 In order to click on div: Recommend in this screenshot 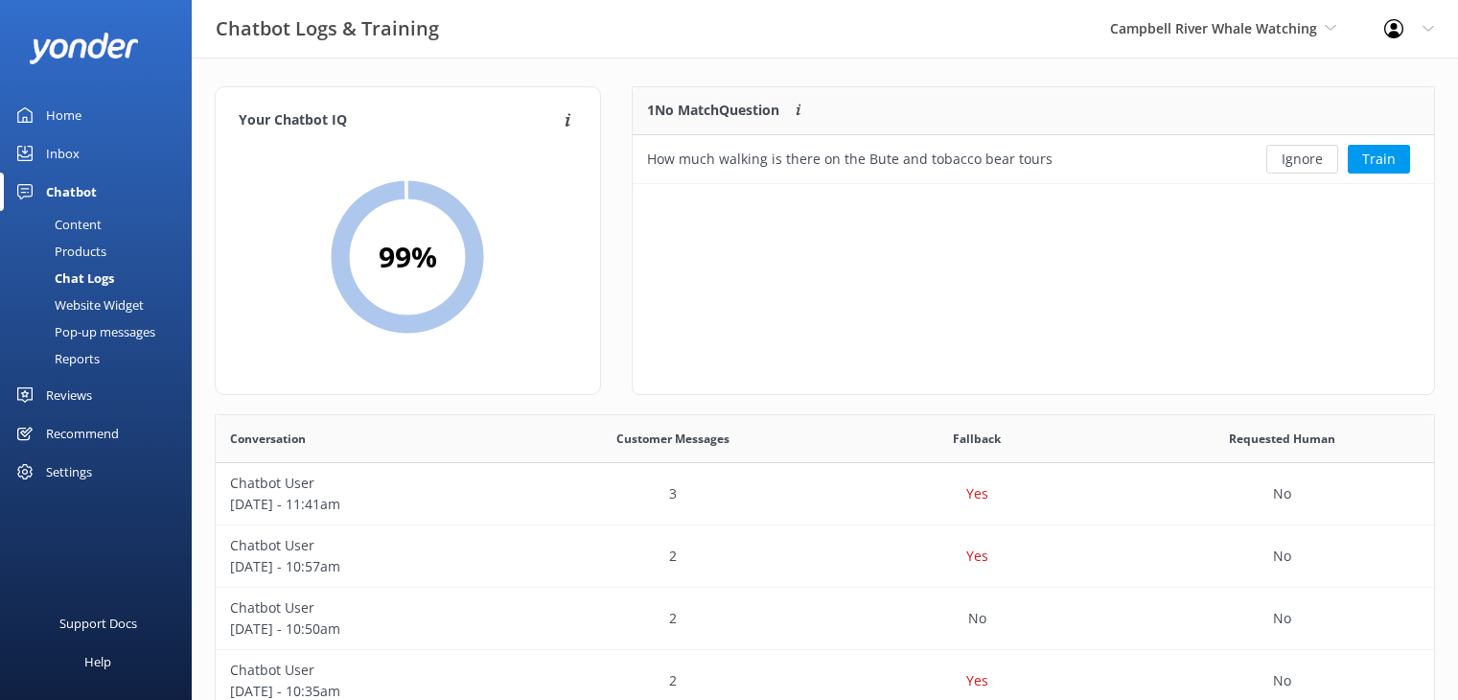, I will do `click(82, 433)`.